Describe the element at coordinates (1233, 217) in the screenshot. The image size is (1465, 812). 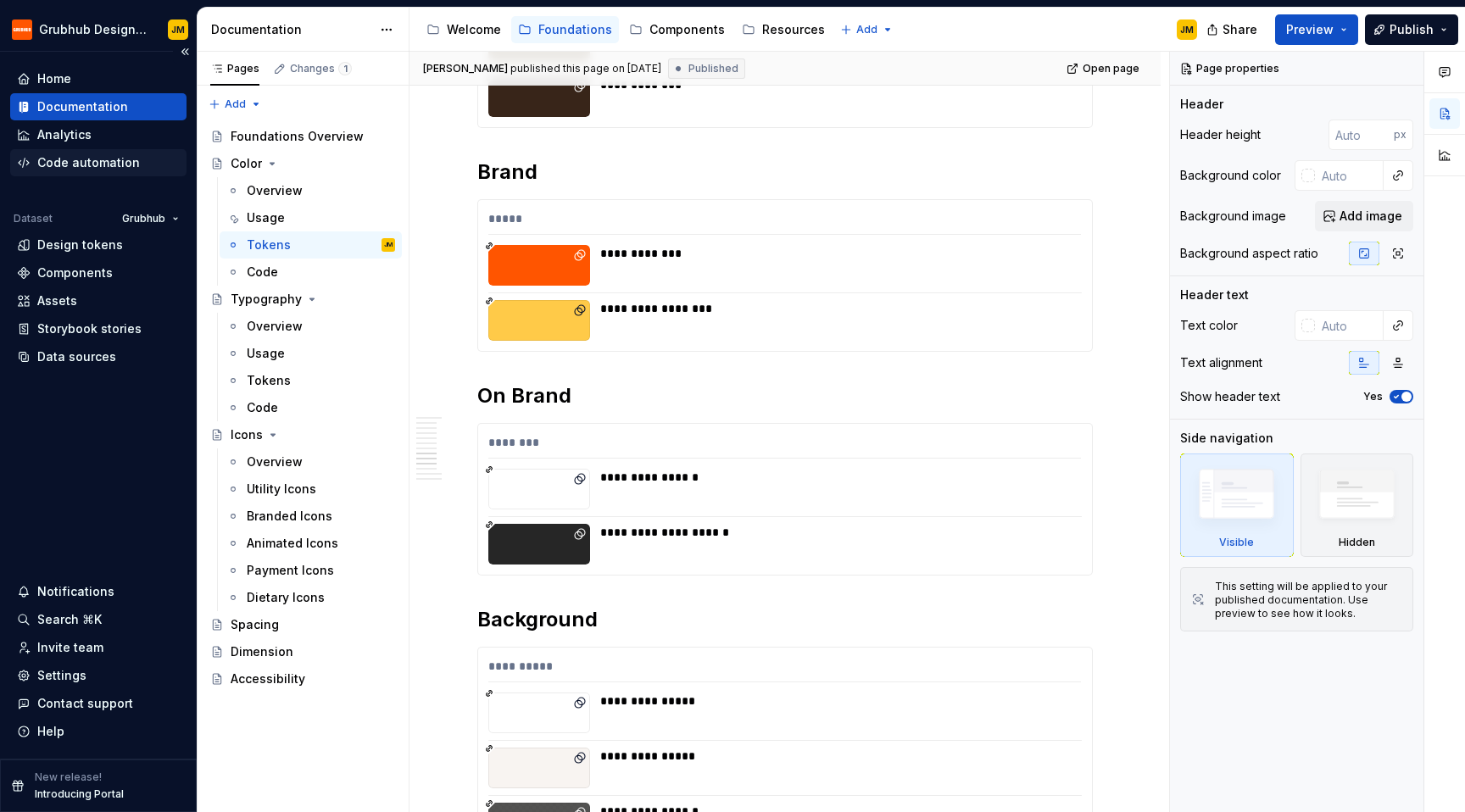
I see `div: Background image` at that location.